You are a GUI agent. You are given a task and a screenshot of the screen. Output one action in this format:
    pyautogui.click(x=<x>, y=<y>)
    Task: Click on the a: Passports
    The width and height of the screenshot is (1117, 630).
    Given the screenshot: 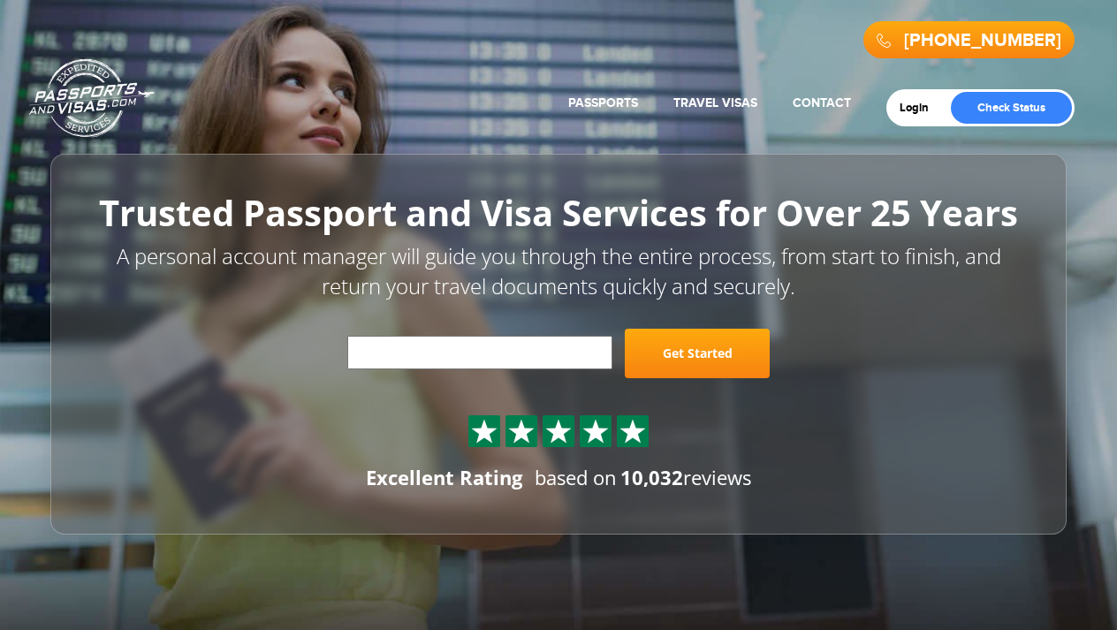 What is the action you would take?
    pyautogui.click(x=602, y=102)
    